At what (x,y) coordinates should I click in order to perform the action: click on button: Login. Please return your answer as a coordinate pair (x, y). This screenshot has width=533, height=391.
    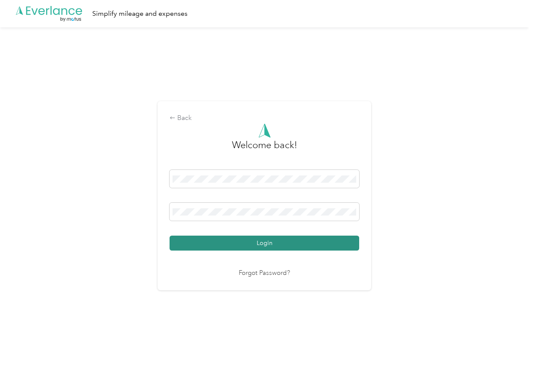
    Looking at the image, I should click on (264, 243).